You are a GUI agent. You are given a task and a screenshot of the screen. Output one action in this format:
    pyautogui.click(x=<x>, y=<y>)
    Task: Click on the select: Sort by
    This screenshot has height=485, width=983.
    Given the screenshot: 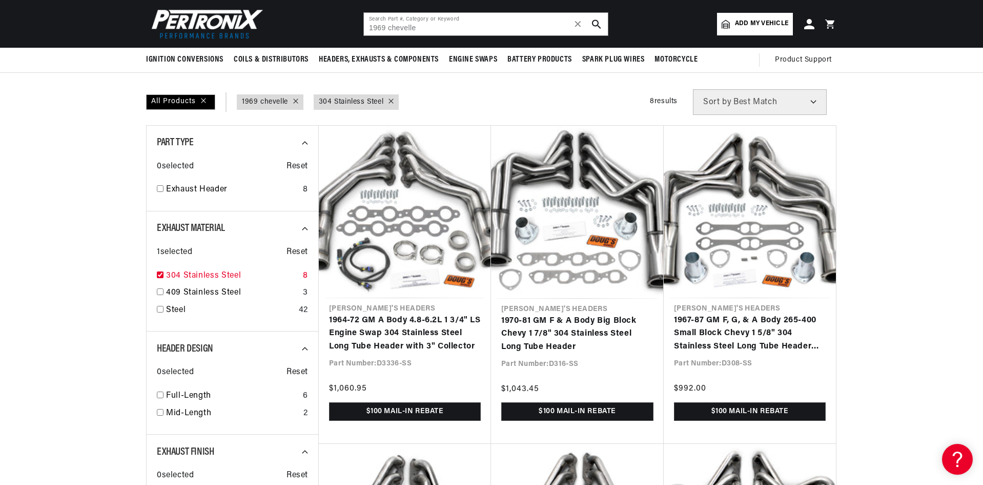 What is the action you would take?
    pyautogui.click(x=760, y=102)
    